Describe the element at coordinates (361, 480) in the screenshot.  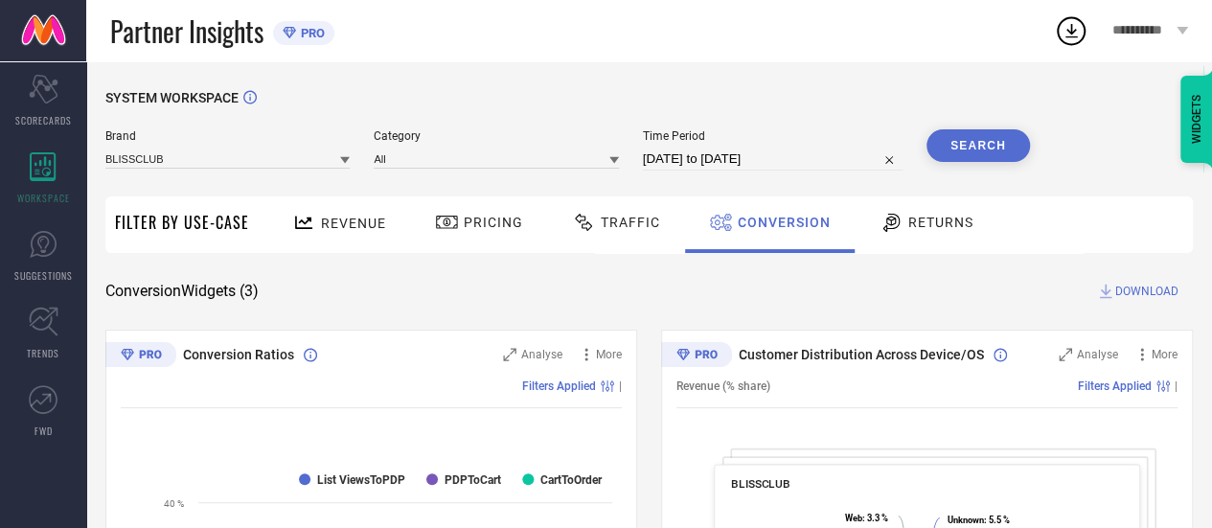
I see `text: List ViewsToPDP` at that location.